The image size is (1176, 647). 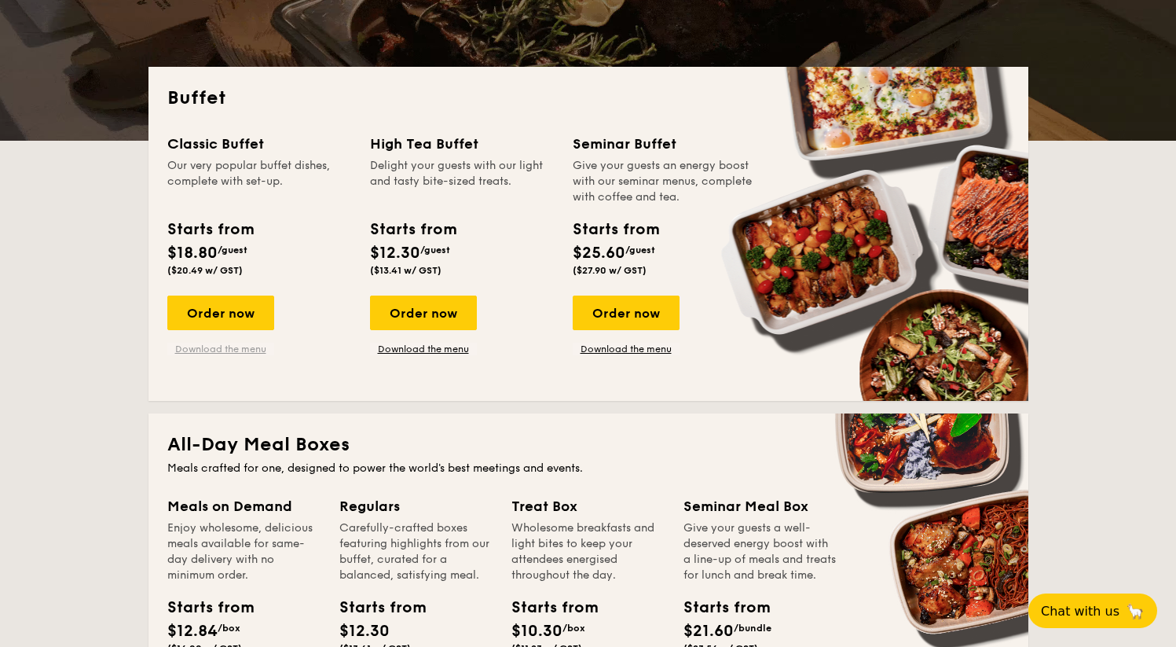 What do you see at coordinates (588, 98) in the screenshot?
I see `h2: Buffet` at bounding box center [588, 98].